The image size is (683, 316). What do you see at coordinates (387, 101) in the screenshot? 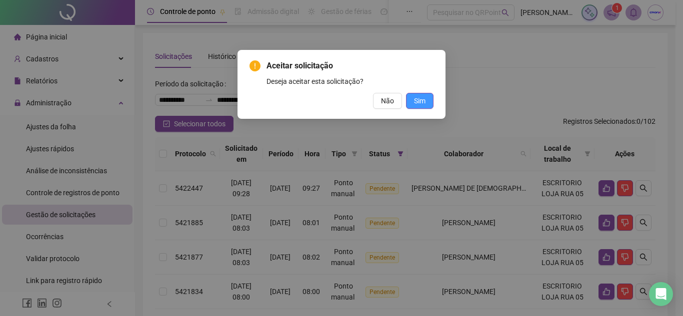
I see `span: Não` at bounding box center [387, 101].